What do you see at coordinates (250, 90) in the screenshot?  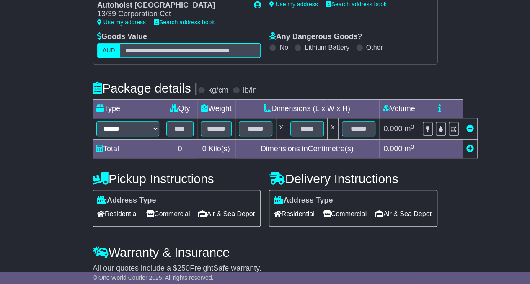 I see `label: lb/in` at bounding box center [250, 90].